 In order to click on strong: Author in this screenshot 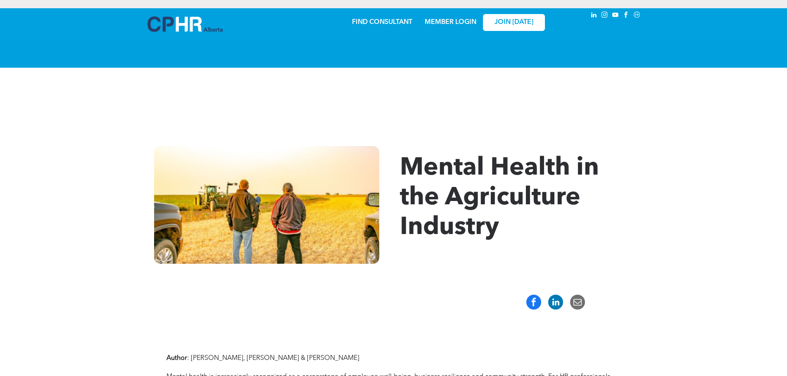, I will do `click(177, 359)`.